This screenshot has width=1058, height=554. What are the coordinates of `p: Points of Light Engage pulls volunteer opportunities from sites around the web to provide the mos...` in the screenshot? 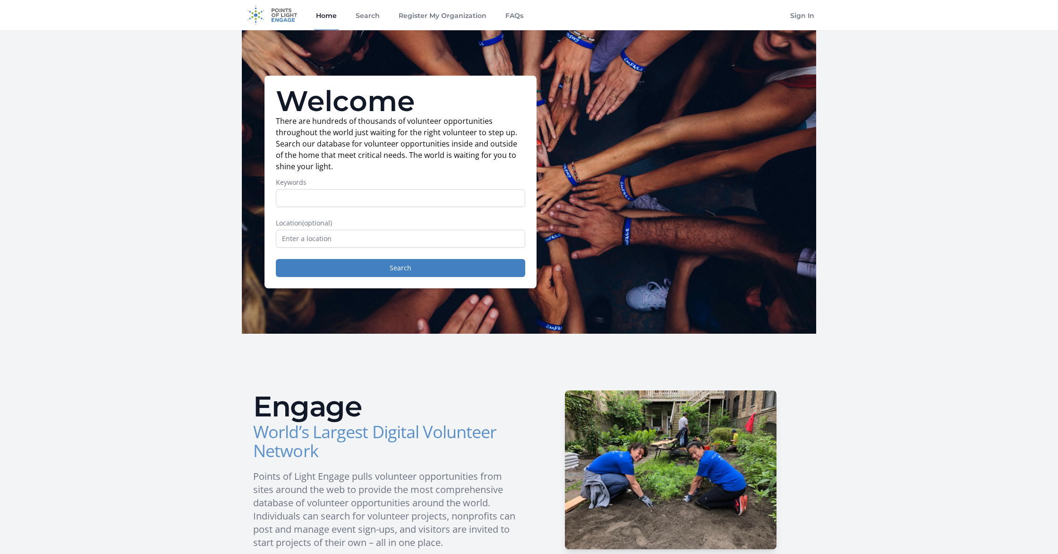 It's located at (387, 509).